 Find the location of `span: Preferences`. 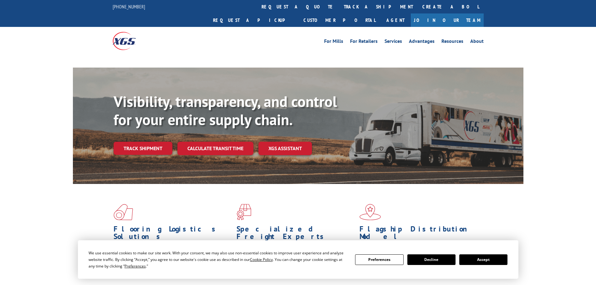

span: Preferences is located at coordinates (135, 266).